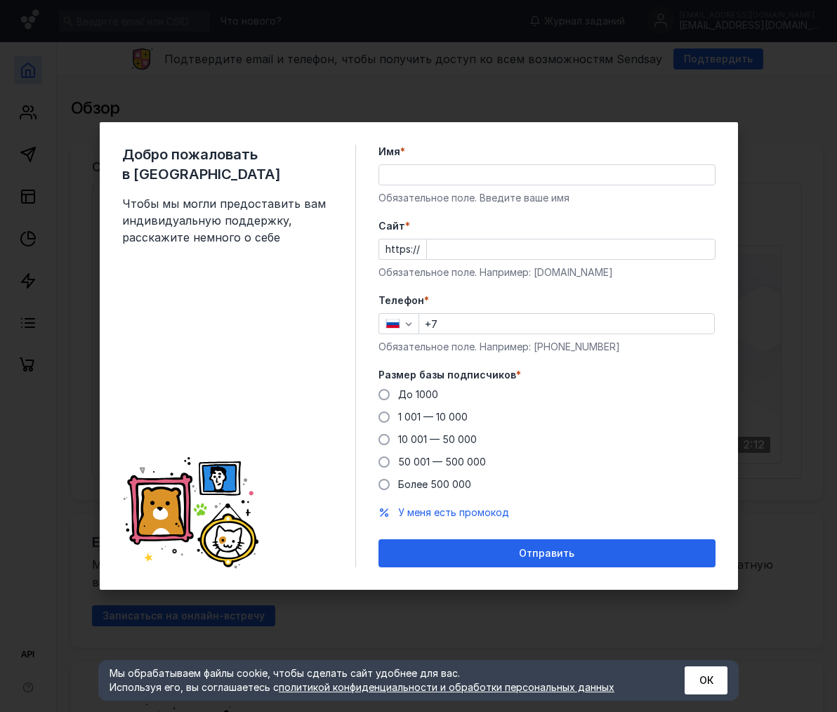  Describe the element at coordinates (389, 152) in the screenshot. I see `span: Имя` at that location.